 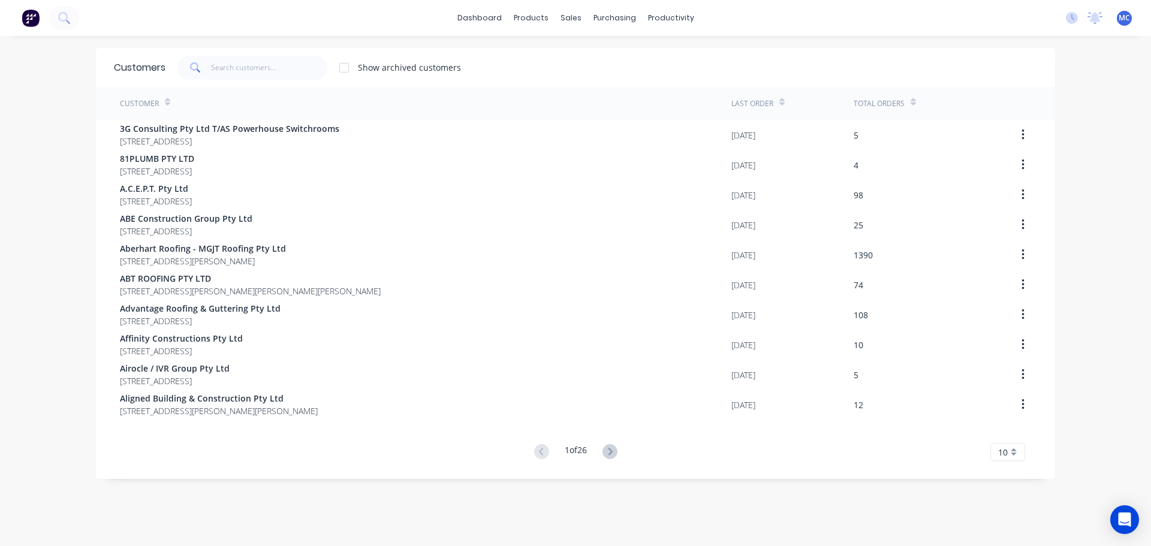 I want to click on div: Total Orders, so click(x=879, y=104).